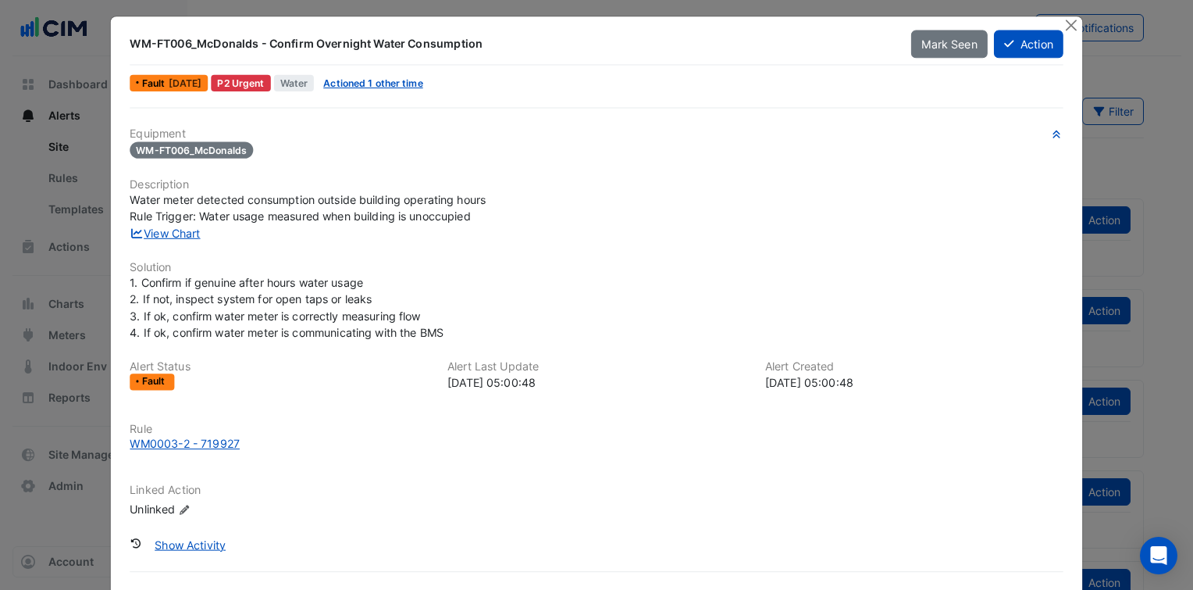 The width and height of the screenshot is (1193, 590). Describe the element at coordinates (1071, 24) in the screenshot. I see `button: Close` at that location.